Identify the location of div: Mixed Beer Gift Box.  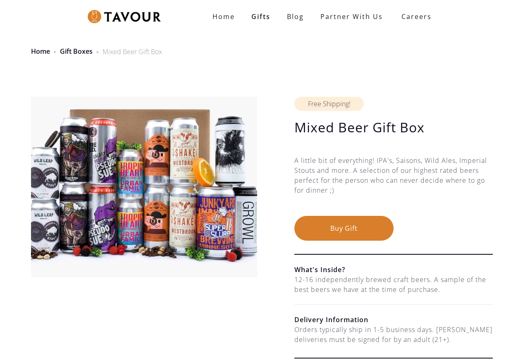
(132, 52).